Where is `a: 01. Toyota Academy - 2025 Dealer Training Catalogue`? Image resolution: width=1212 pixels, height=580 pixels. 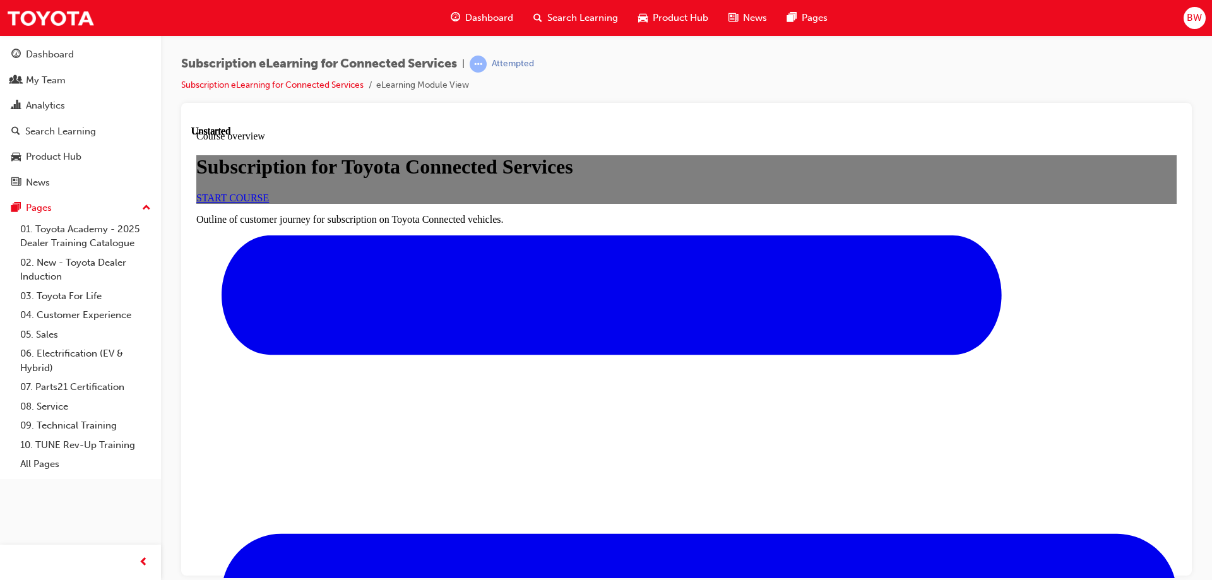 a: 01. Toyota Academy - 2025 Dealer Training Catalogue is located at coordinates (85, 236).